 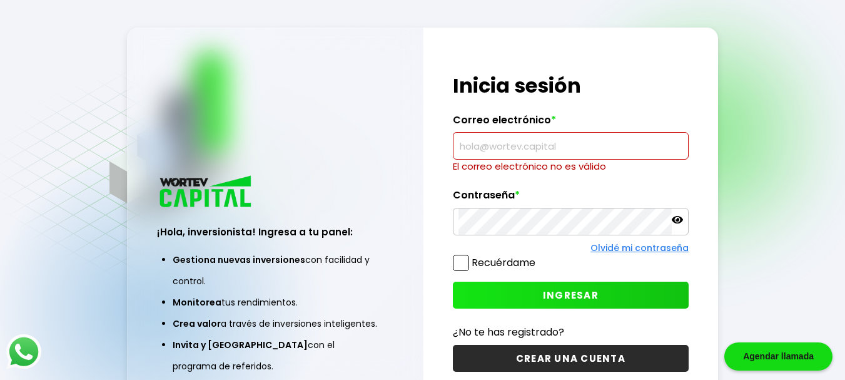 I want to click on span: Monitorea, so click(x=197, y=302).